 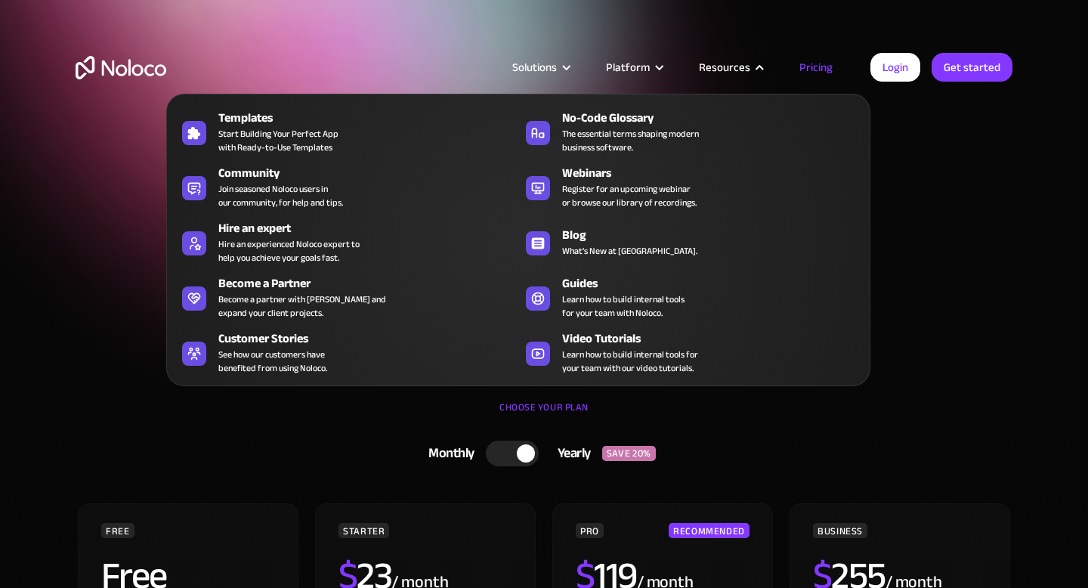 What do you see at coordinates (121, 67) in the screenshot?
I see `a: home` at bounding box center [121, 67].